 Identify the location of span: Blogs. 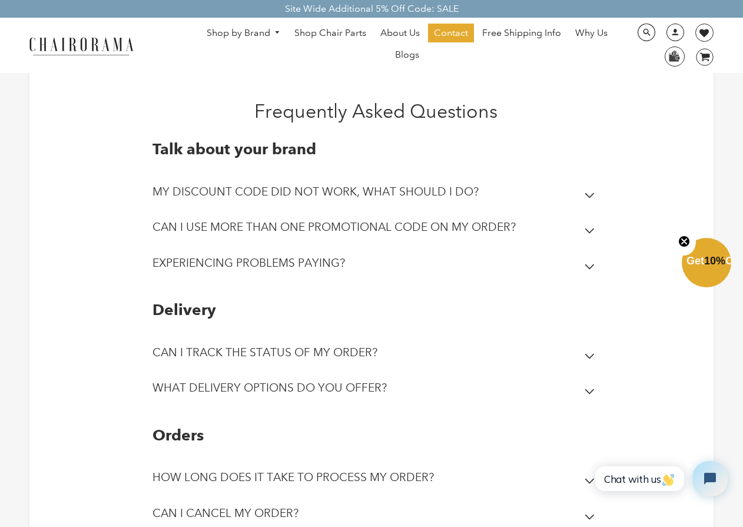
(407, 55).